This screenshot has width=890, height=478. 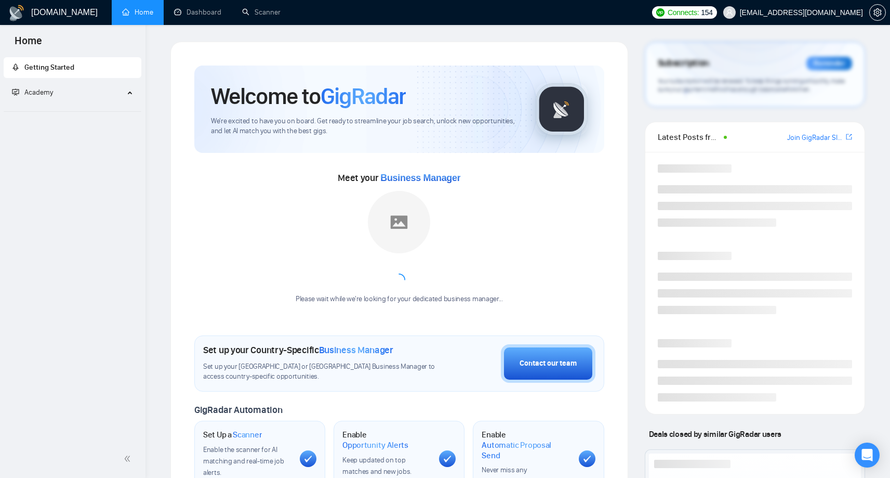 I want to click on a: setting, so click(x=878, y=12).